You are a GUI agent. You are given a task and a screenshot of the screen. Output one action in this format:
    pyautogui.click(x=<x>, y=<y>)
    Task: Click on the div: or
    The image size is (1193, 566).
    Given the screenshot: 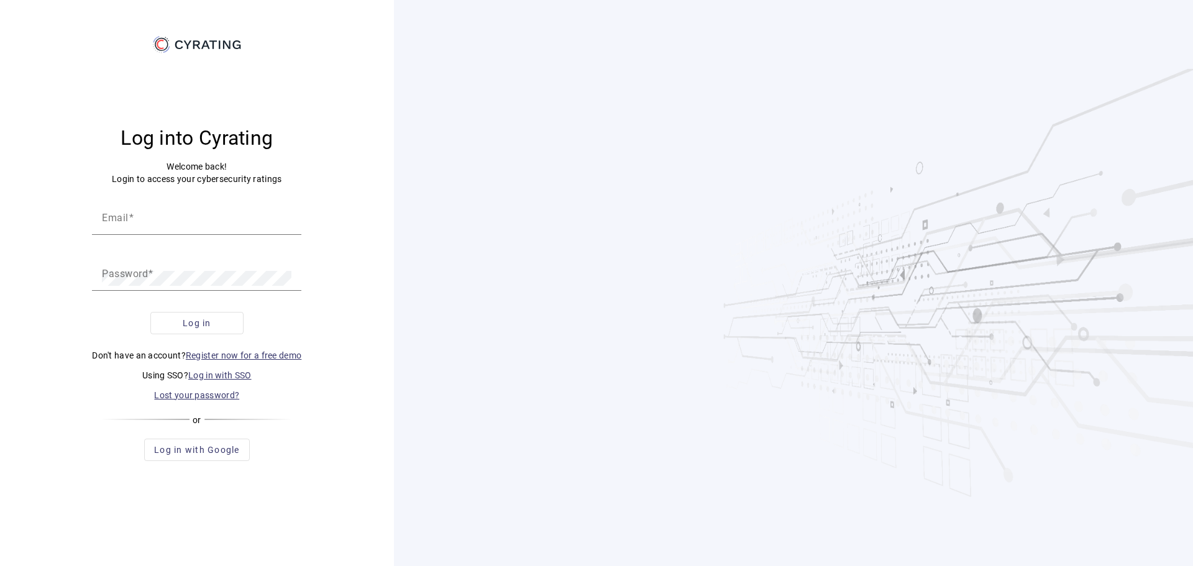 What is the action you would take?
    pyautogui.click(x=196, y=420)
    